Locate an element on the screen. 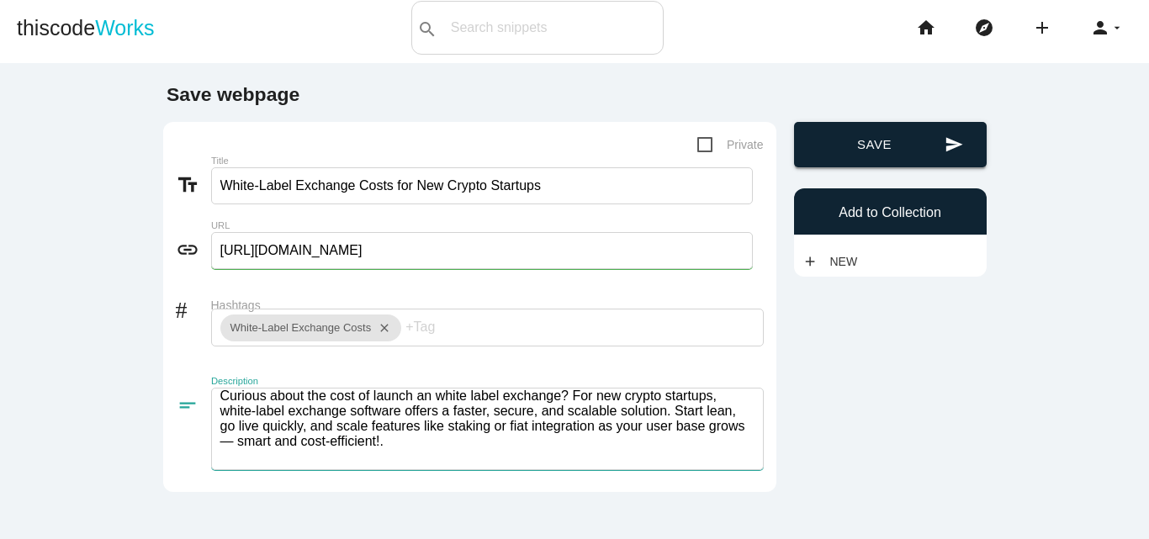 The width and height of the screenshot is (1149, 539). a: addNew is located at coordinates (835, 262).